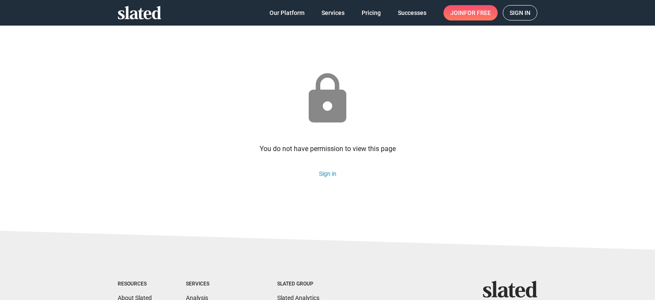 The height and width of the screenshot is (300, 655). What do you see at coordinates (471, 13) in the screenshot?
I see `a: Joinfor free` at bounding box center [471, 13].